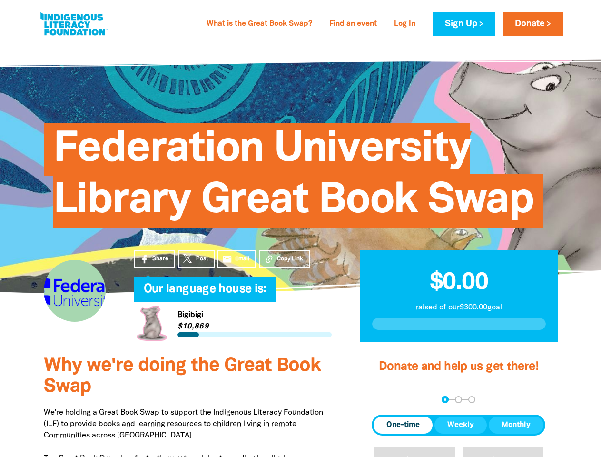  Describe the element at coordinates (294, 179) in the screenshot. I see `span: Federation University Library Great Book Swap` at that location.